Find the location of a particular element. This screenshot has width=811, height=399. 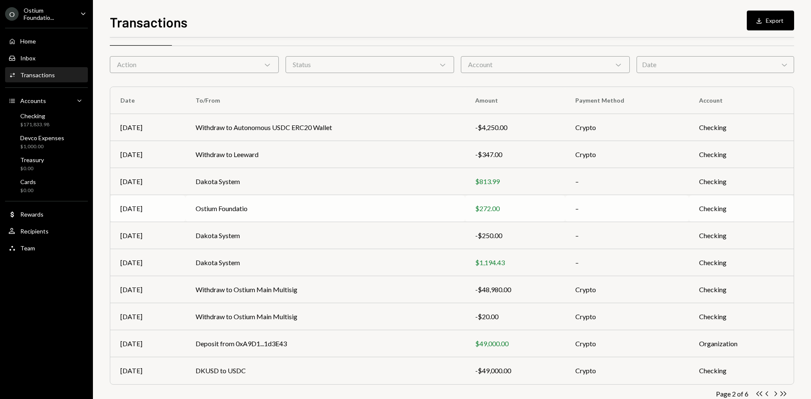

th: Amount is located at coordinates (515, 101).